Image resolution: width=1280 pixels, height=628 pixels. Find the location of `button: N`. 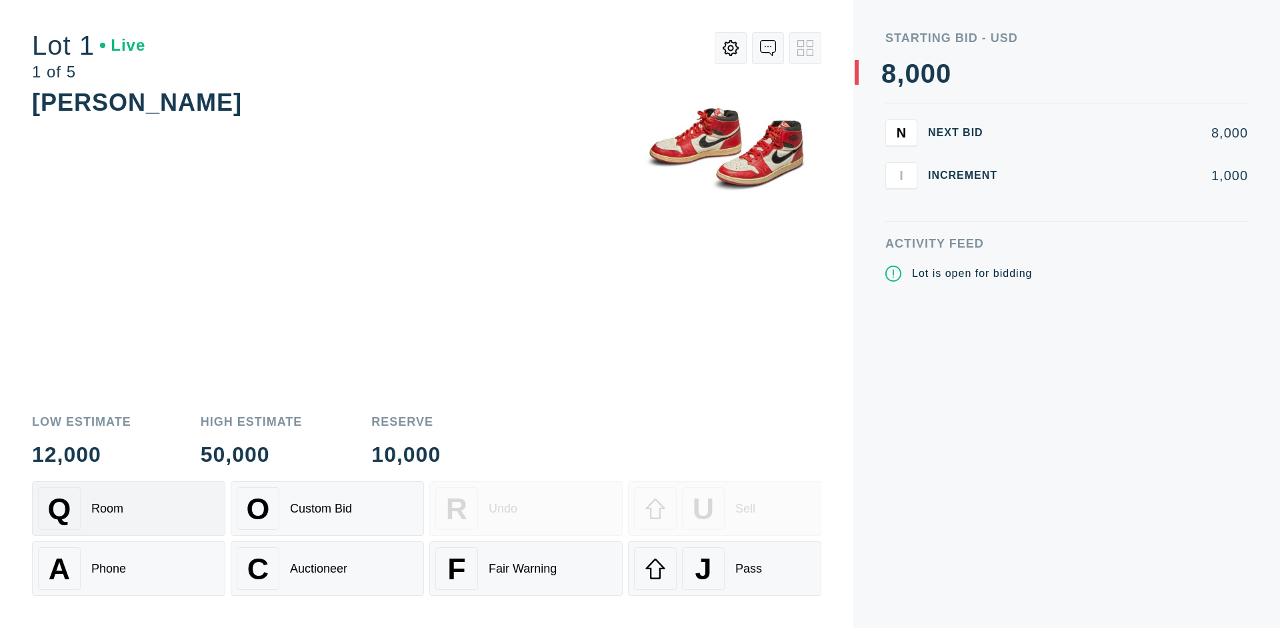

button: N is located at coordinates (902, 133).